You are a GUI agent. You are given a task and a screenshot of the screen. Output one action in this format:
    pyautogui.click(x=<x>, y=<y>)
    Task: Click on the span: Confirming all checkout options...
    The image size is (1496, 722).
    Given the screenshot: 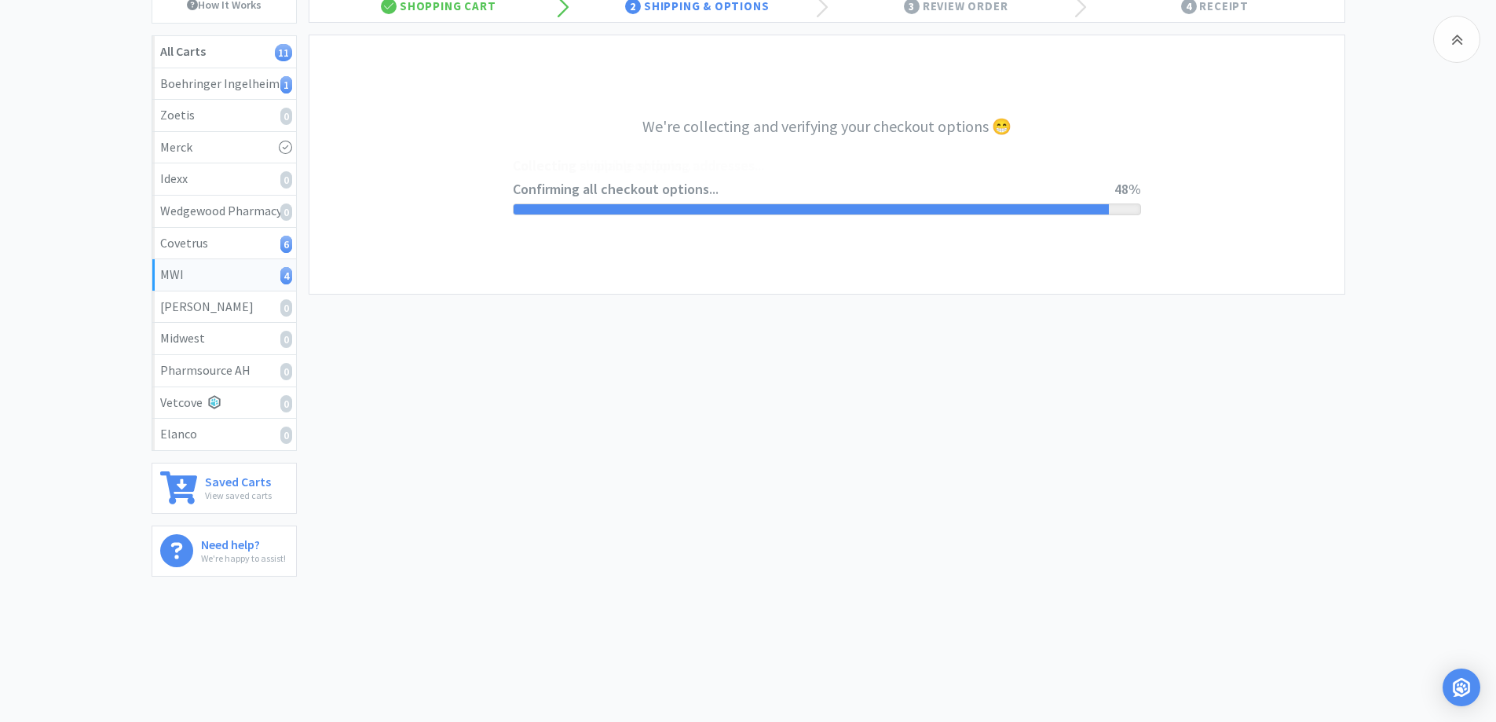 What is the action you would take?
    pyautogui.click(x=814, y=189)
    